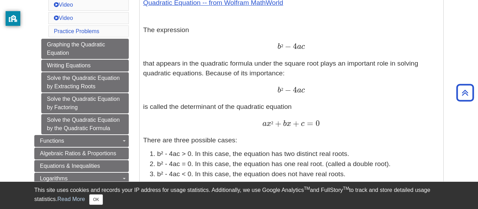 The width and height of the screenshot is (478, 209). What do you see at coordinates (298, 164) in the screenshot?
I see `li: b² - 4ac = 0. In this case, the equation has one real root. (called a double root).` at bounding box center [298, 164].